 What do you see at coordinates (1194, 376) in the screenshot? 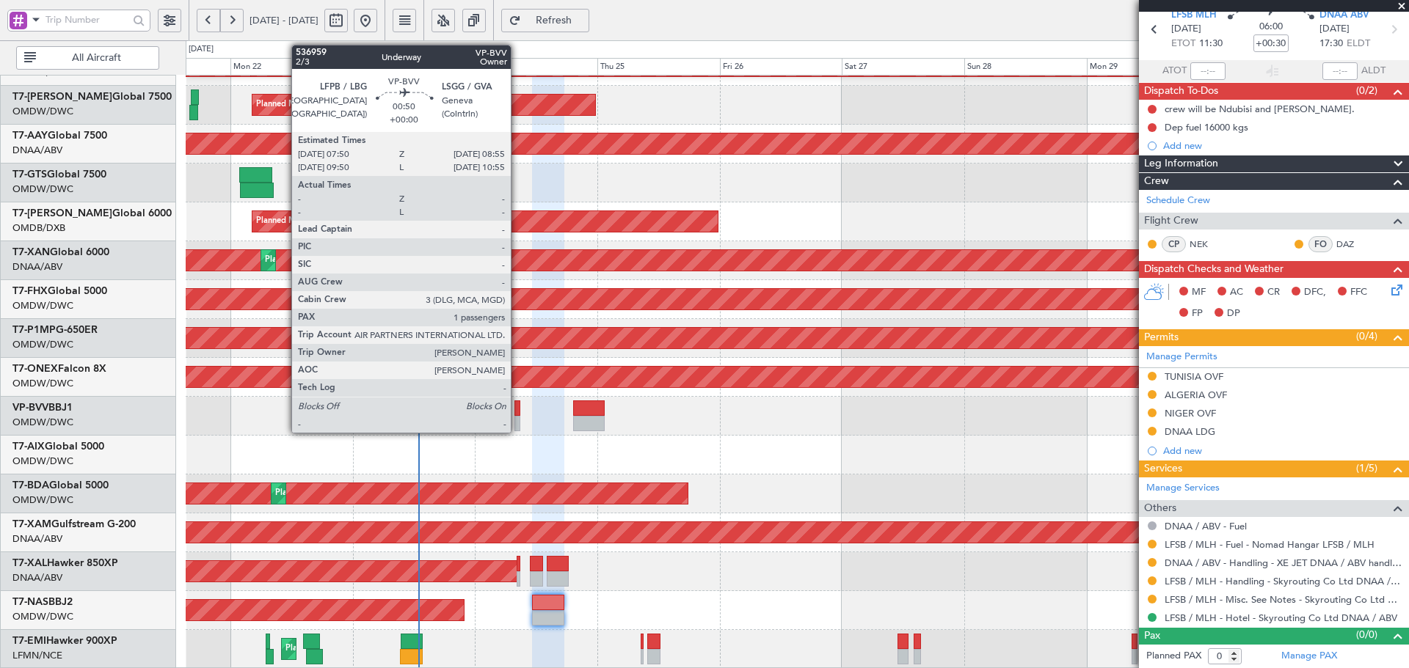
I see `div: TUNISIA OVF` at bounding box center [1194, 376].